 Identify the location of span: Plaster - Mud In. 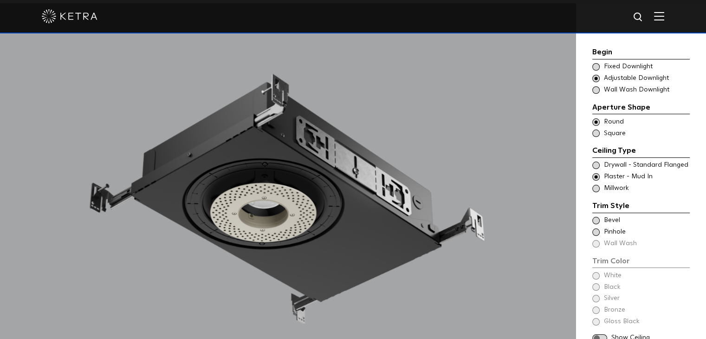
(646, 177).